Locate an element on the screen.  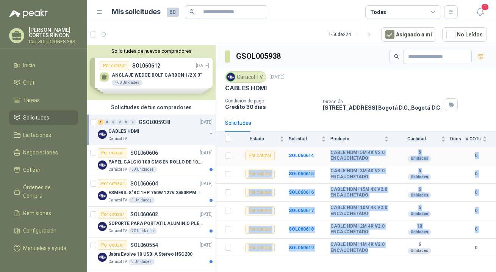
p: ESMERIL 8"BC 1HP 750W 127V 3450RPM URREA is located at coordinates (155, 192).